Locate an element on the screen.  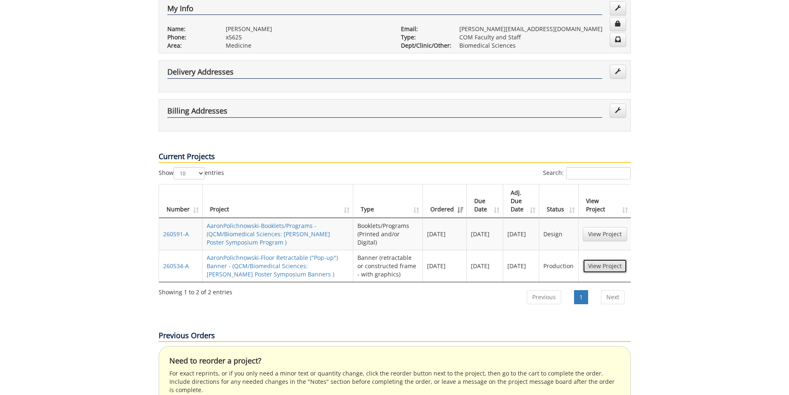
p: Area: is located at coordinates (190, 46).